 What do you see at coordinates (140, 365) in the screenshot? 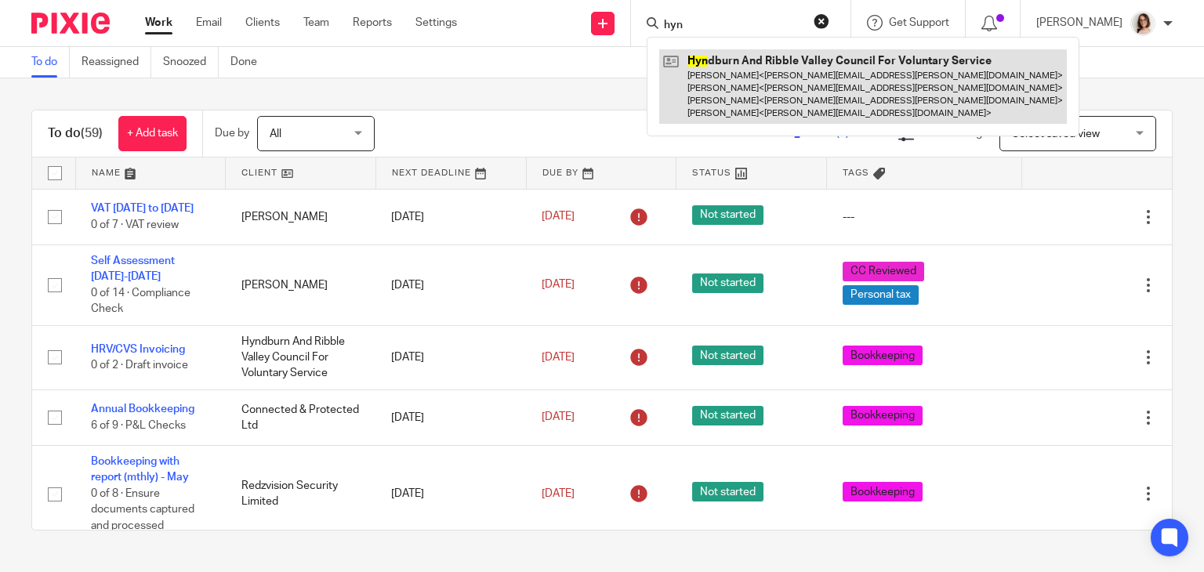
I see `span: 0 of 2 · Draft invoice` at bounding box center [140, 365].